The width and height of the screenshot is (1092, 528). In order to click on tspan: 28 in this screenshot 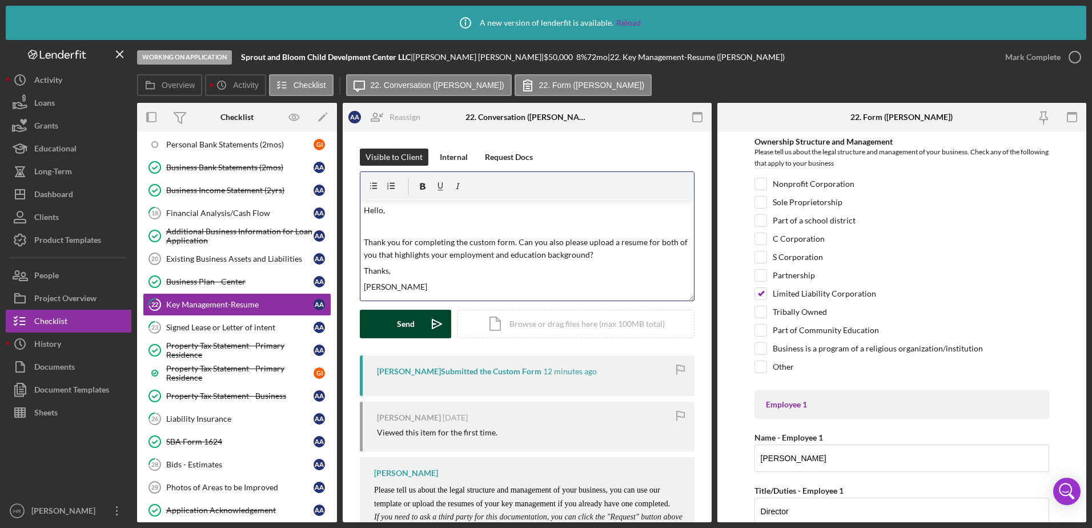, I will do `click(155, 464)`.